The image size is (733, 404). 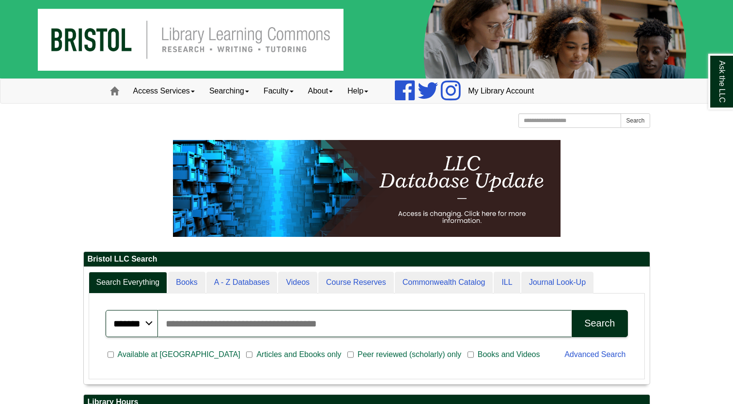 I want to click on a: Searching, so click(x=229, y=91).